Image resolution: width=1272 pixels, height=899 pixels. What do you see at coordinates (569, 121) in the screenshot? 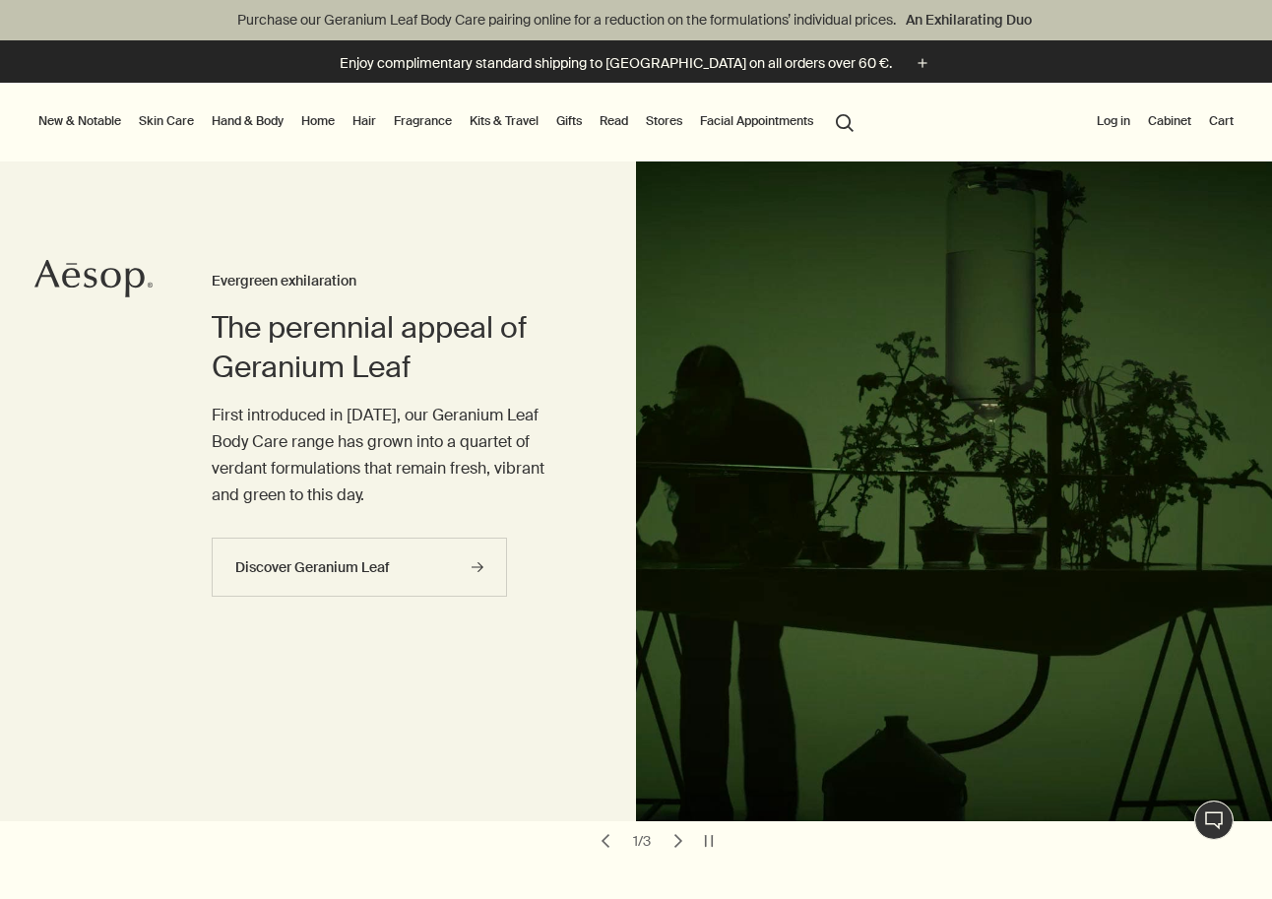
I see `a: Gifts` at bounding box center [569, 121].